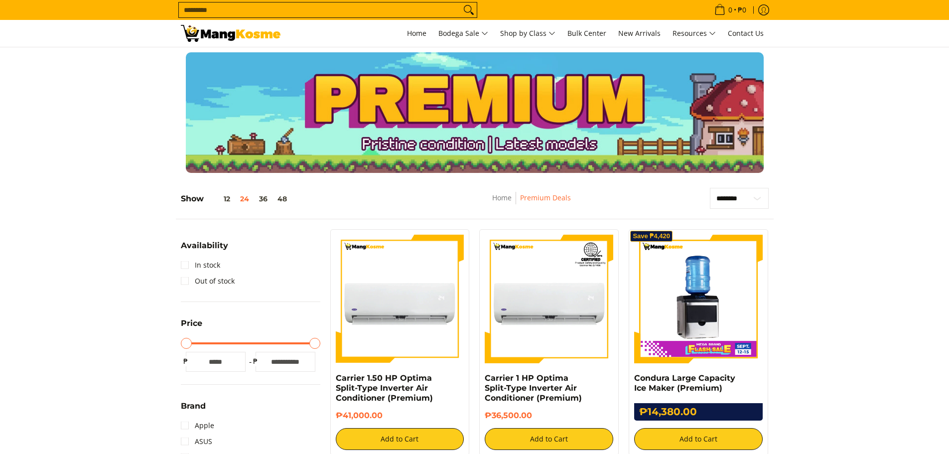 Image resolution: width=949 pixels, height=454 pixels. What do you see at coordinates (528, 33) in the screenshot?
I see `span: Shop by Class` at bounding box center [528, 33].